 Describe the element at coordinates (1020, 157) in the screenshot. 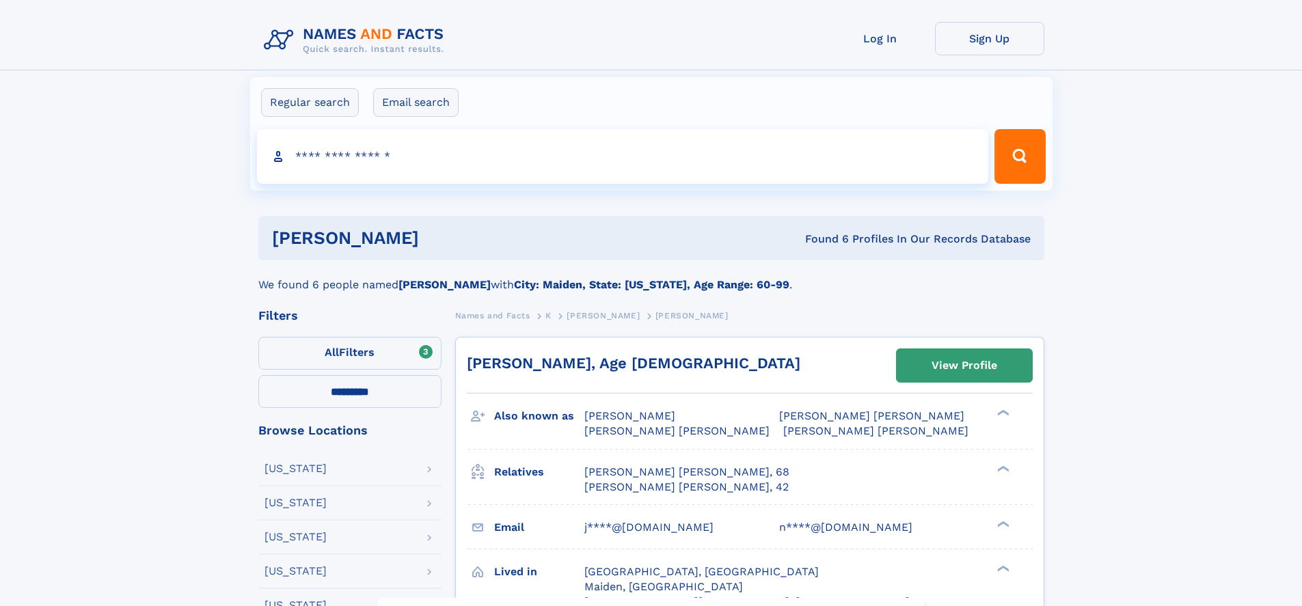

I see `button: Search Button` at that location.